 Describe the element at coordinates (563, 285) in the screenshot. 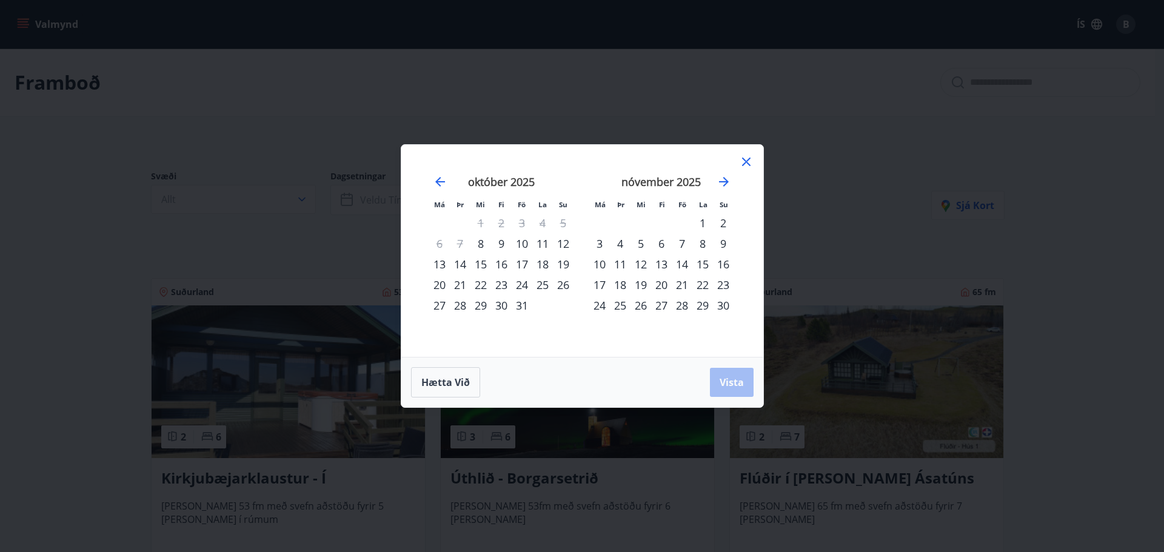

I see `div: 26` at that location.